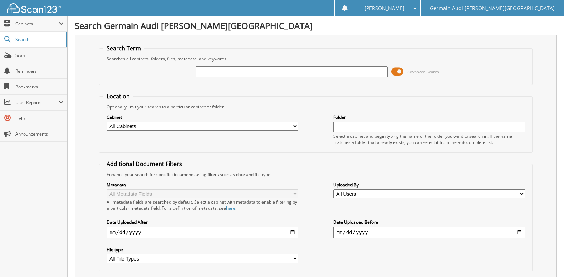 This screenshot has height=277, width=564. I want to click on label: Uploaded By, so click(429, 185).